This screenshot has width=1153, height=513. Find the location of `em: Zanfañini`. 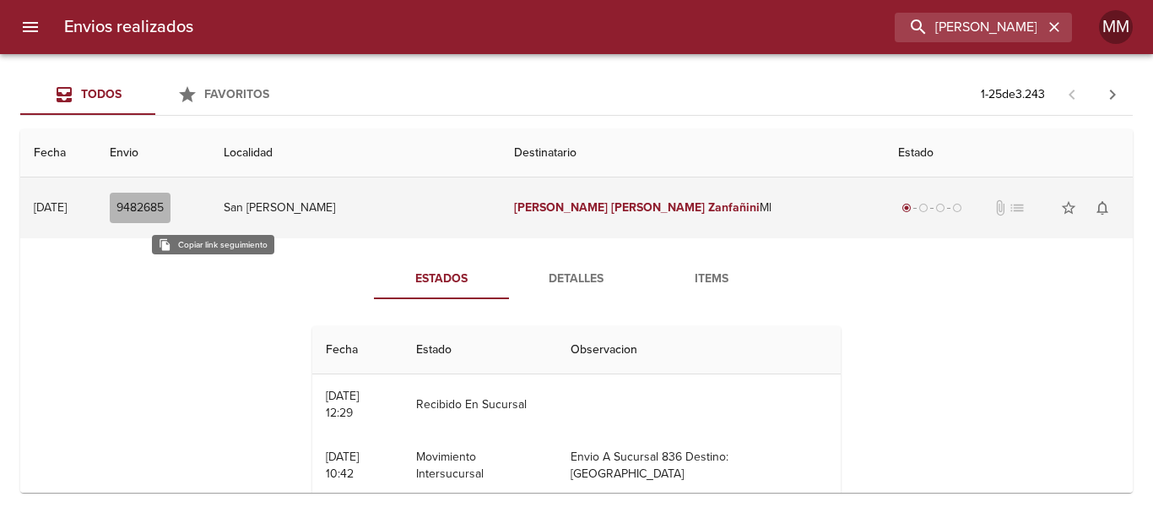

em: Zanfañini is located at coordinates (734, 207).